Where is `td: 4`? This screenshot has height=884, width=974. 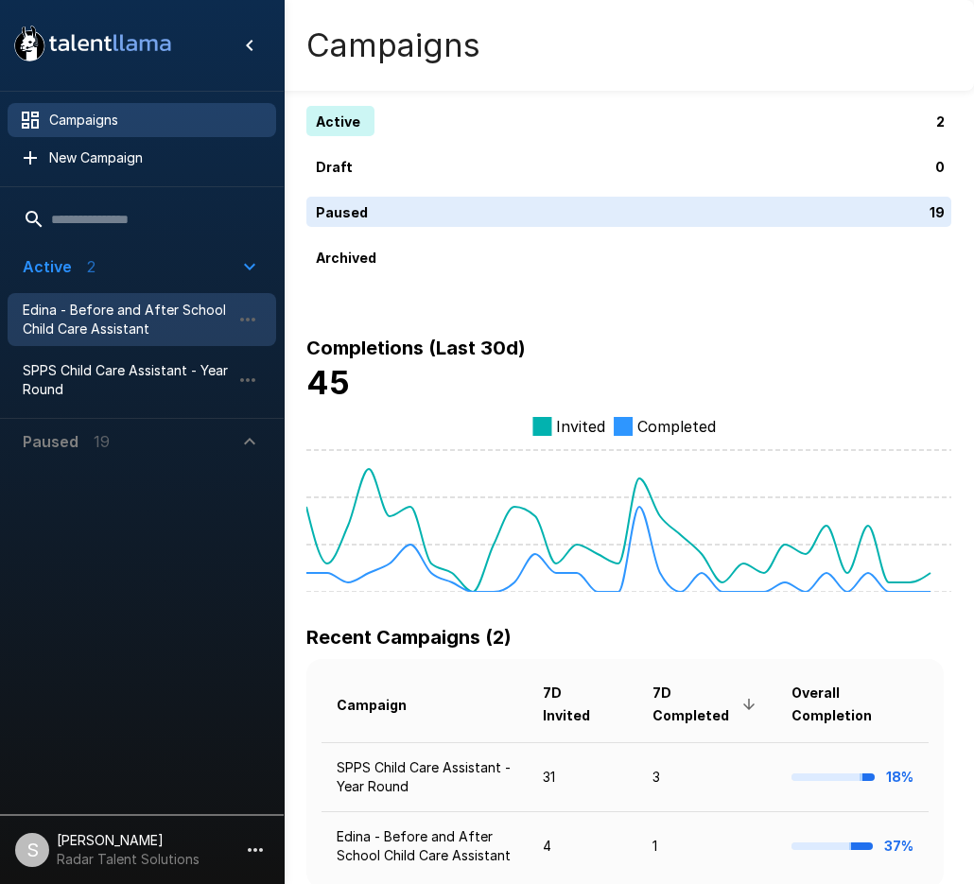 td: 4 is located at coordinates (582, 846).